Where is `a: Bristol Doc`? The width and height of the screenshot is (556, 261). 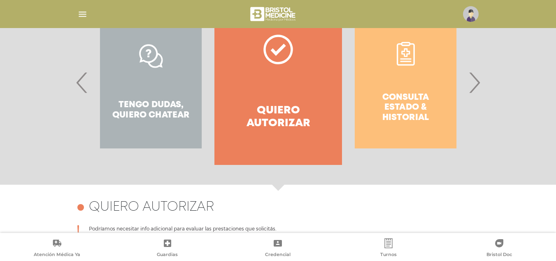
a: Bristol Doc is located at coordinates (499, 248).